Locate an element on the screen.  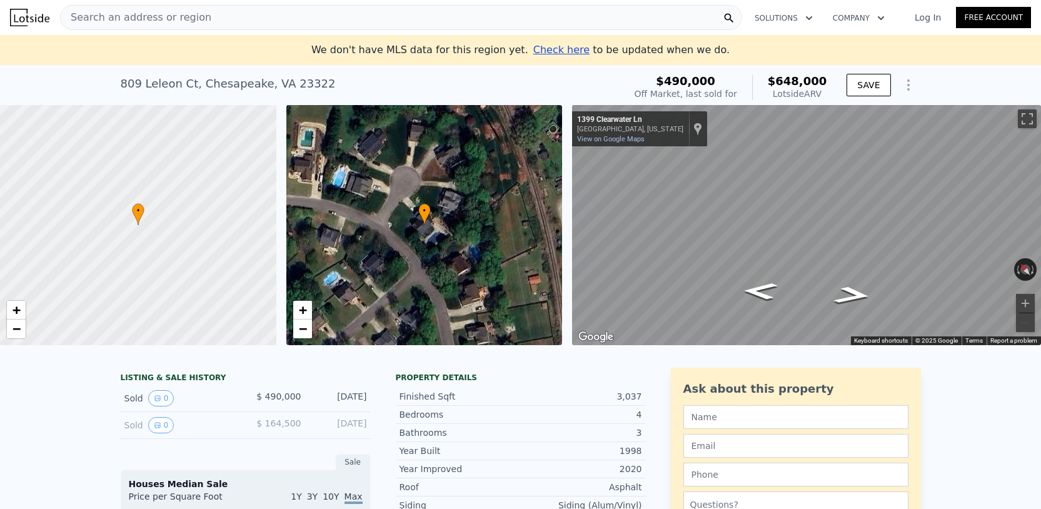
div: to be updated when we do. is located at coordinates (631, 50).